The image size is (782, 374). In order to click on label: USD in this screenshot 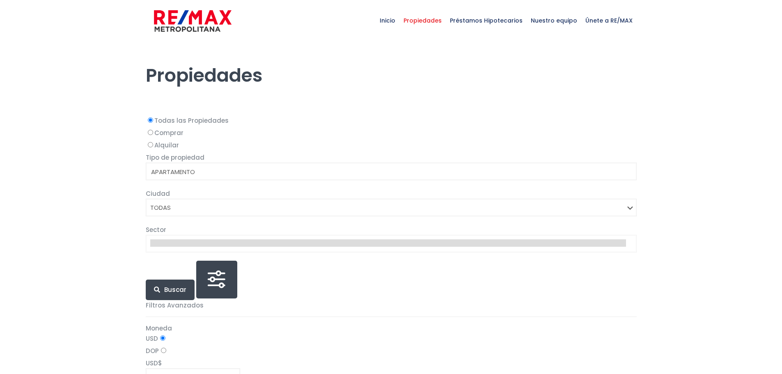, I will do `click(391, 338)`.